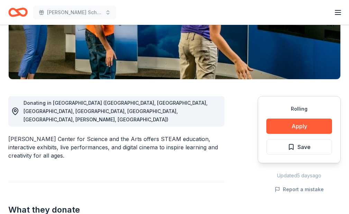 This screenshot has height=214, width=349. I want to click on button: Save, so click(300, 147).